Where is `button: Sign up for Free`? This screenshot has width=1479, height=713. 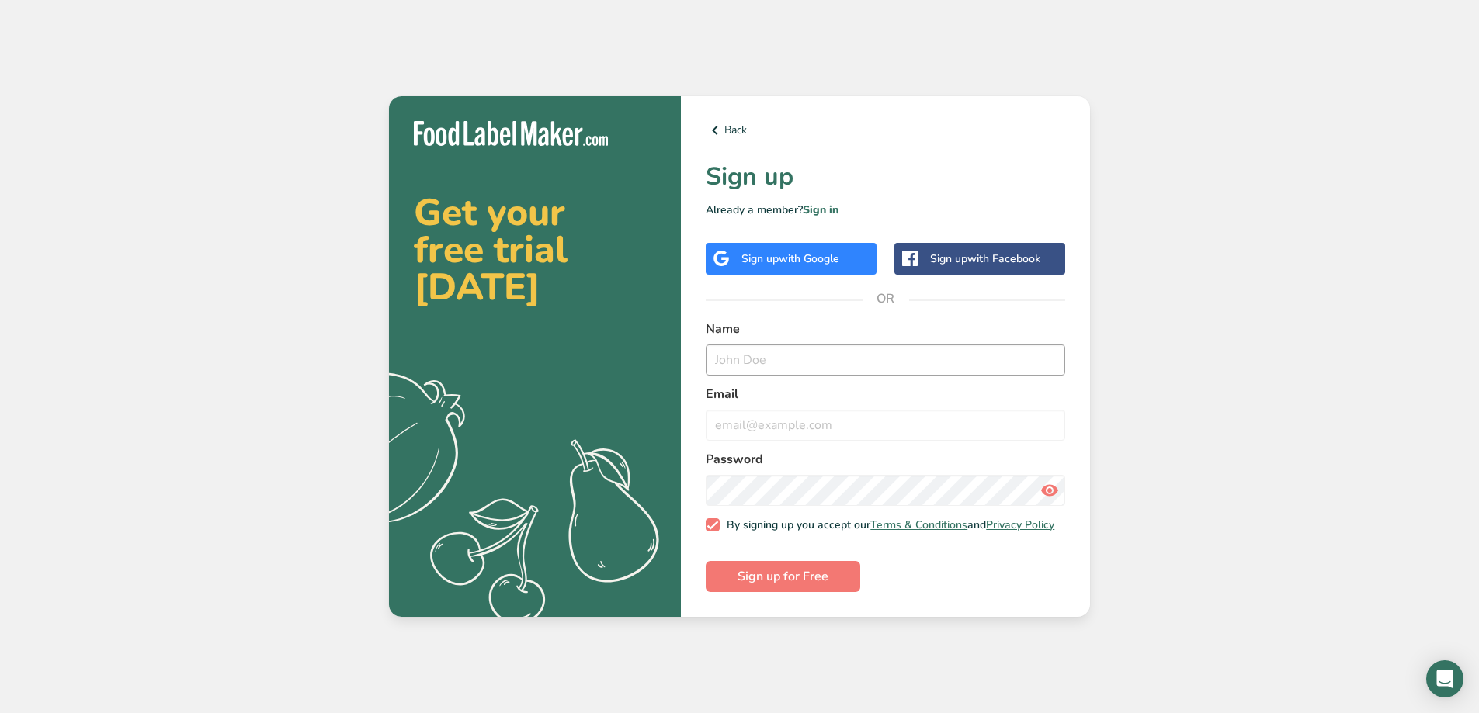
button: Sign up for Free is located at coordinates (782, 577).